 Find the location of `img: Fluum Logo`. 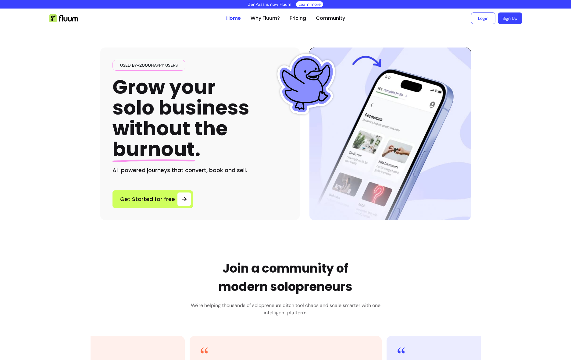

img: Fluum Logo is located at coordinates (63, 18).